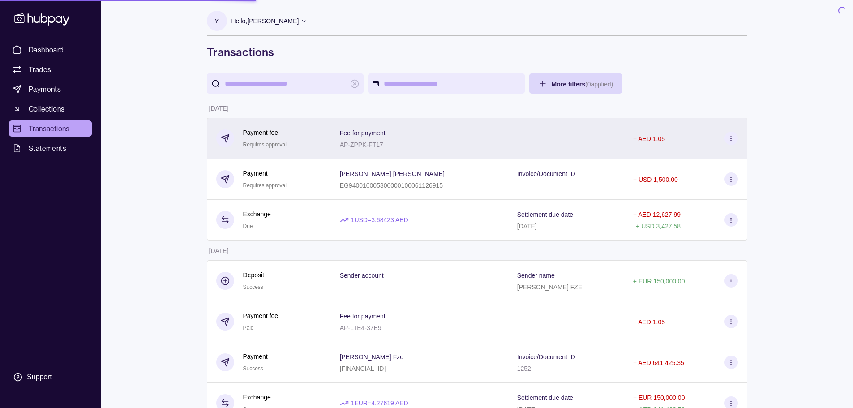 The image size is (853, 408). Describe the element at coordinates (40, 69) in the screenshot. I see `span: Trades` at that location.